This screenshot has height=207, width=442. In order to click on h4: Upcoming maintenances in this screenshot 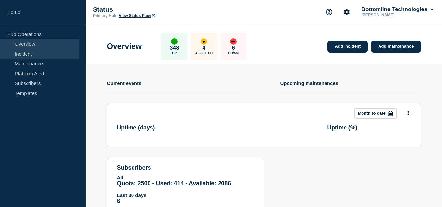, I will do `click(310, 83)`.